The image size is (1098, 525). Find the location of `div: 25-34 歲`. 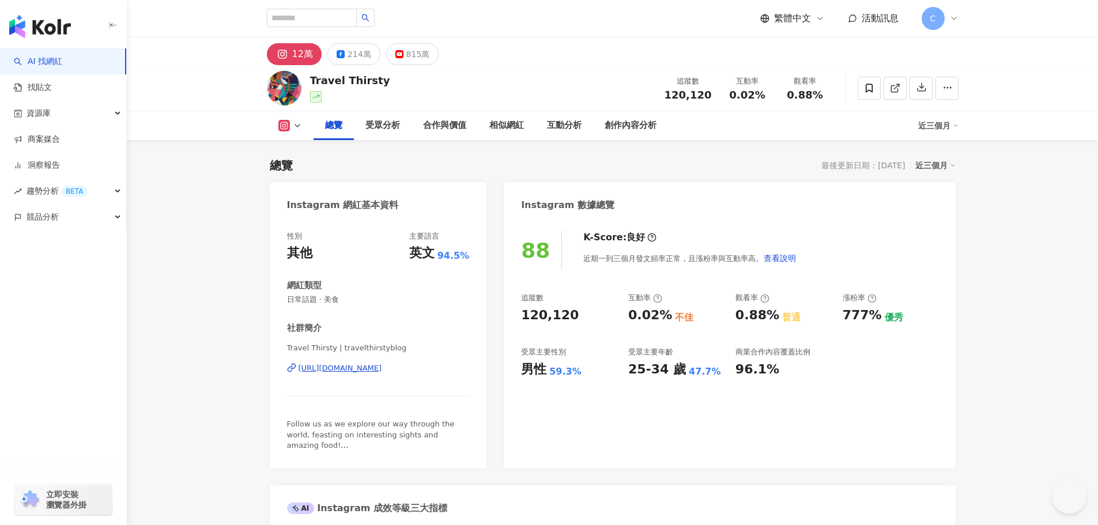

div: 25-34 歲 is located at coordinates (657, 370).